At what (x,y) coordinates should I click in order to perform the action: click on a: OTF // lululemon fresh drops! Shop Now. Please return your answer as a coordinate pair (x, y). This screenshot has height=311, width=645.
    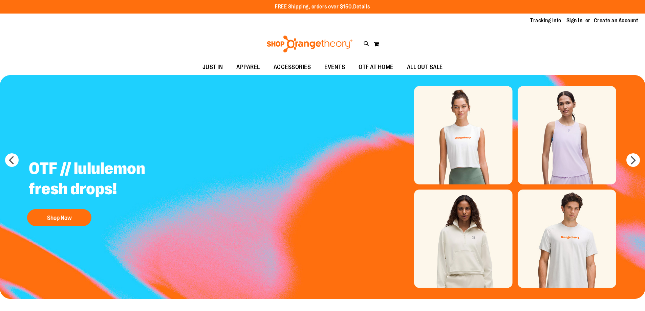
    Looking at the image, I should click on (108, 191).